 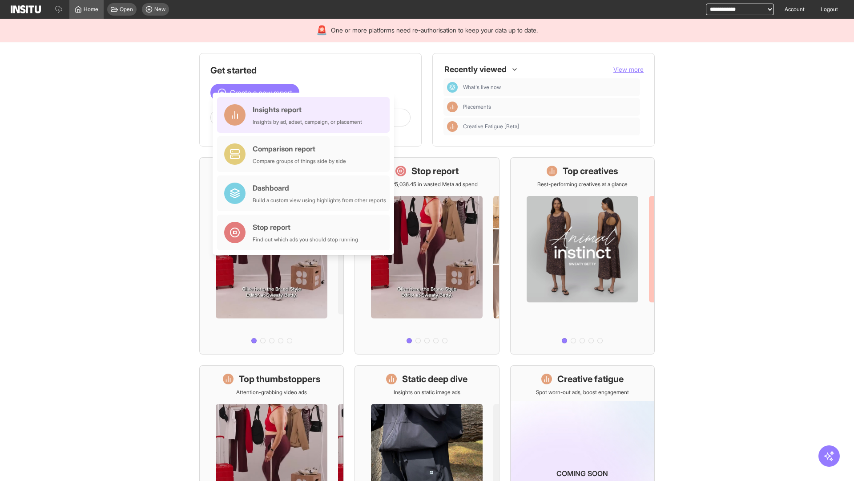 I want to click on div: Compare groups of things side by side, so click(x=299, y=161).